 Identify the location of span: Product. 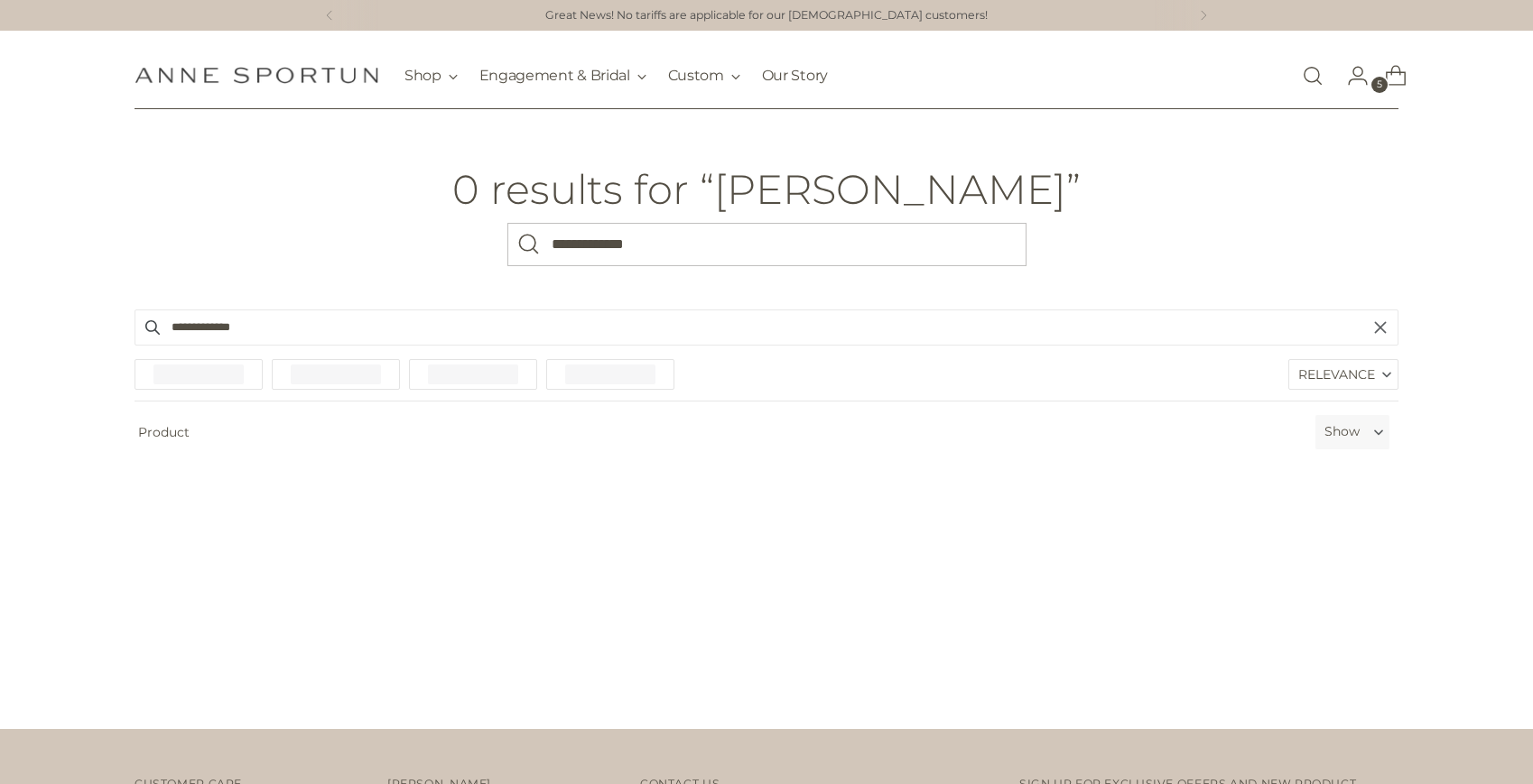
(718, 432).